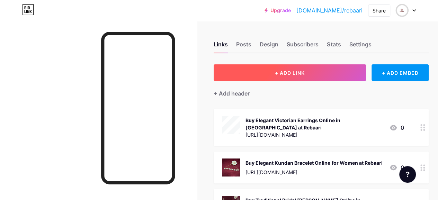  Describe the element at coordinates (289, 73) in the screenshot. I see `button: + ADD LINK` at that location.